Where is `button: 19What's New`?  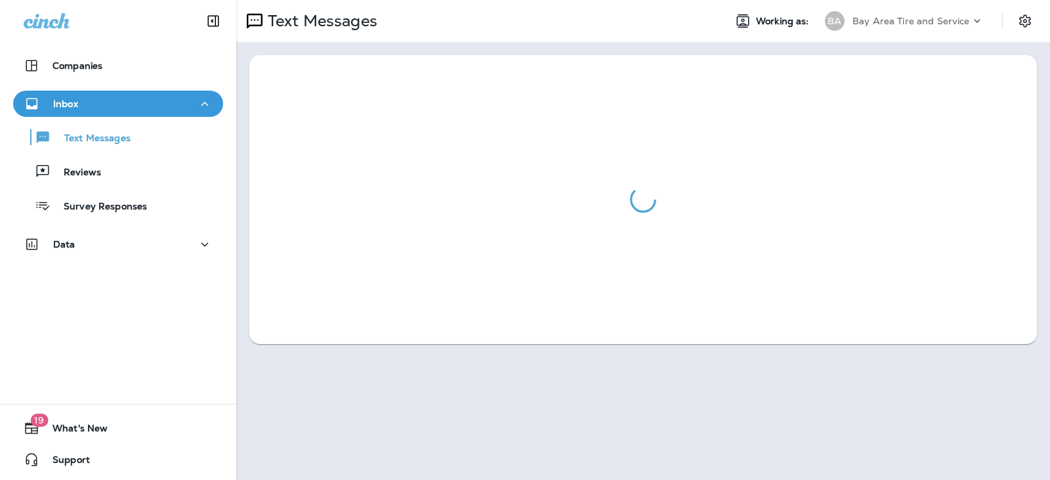
button: 19What's New is located at coordinates (118, 428).